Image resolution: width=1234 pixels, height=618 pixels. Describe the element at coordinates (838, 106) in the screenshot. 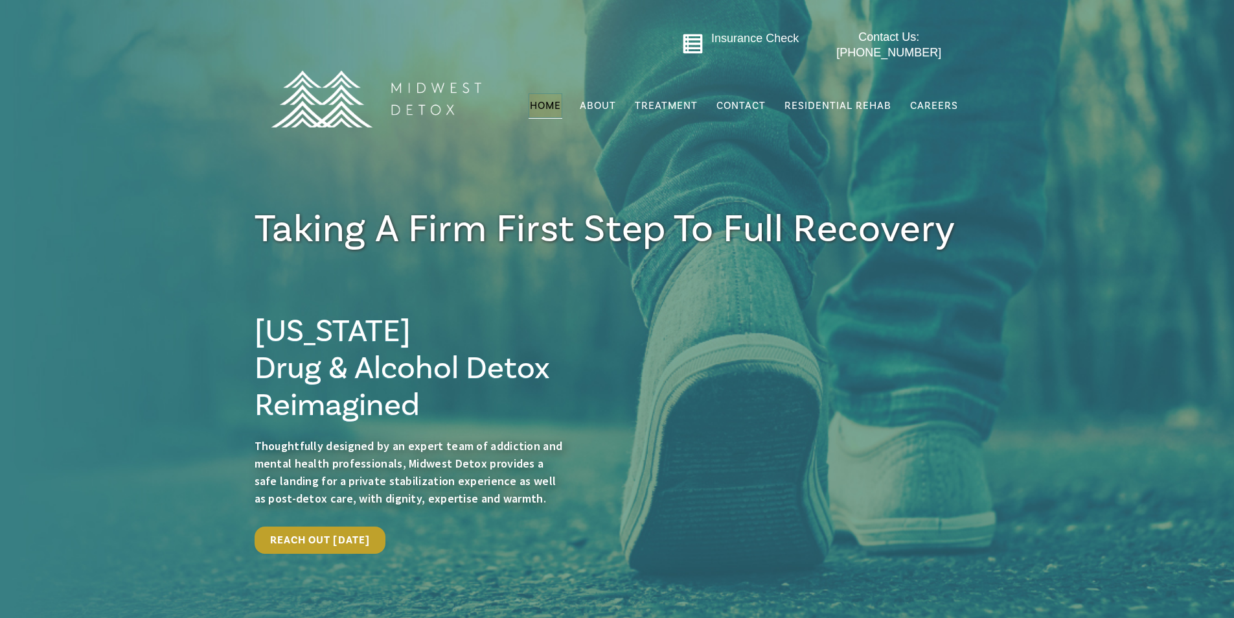

I see `span: Residential Rehab` at that location.